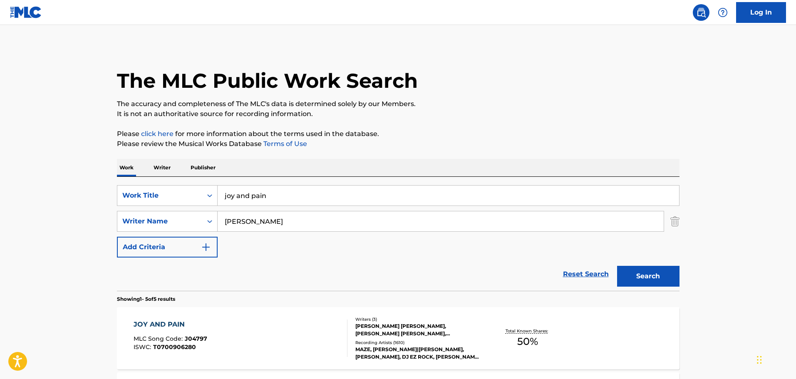 Image resolution: width=796 pixels, height=379 pixels. What do you see at coordinates (170, 325) in the screenshot?
I see `div: JOY AND PAIN` at bounding box center [170, 325].